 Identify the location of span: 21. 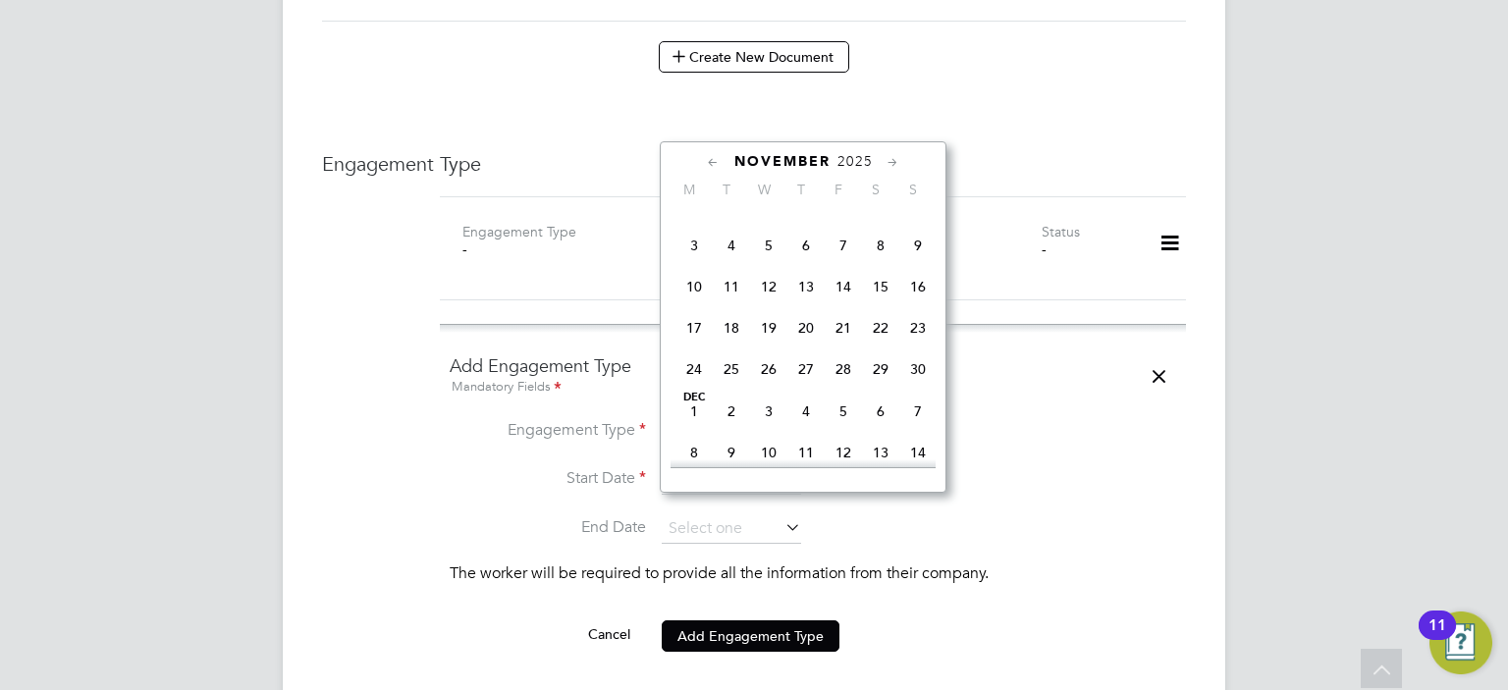
(843, 328).